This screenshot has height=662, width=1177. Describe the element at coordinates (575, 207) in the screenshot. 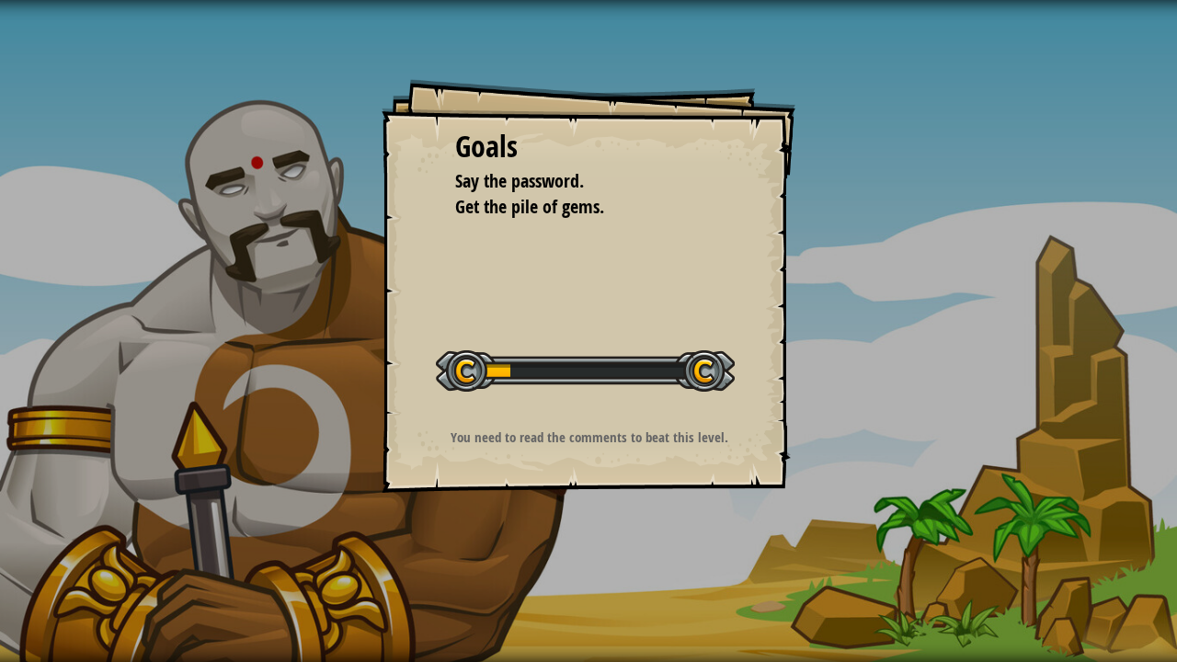

I see `li: Get the pile of gems.` at that location.